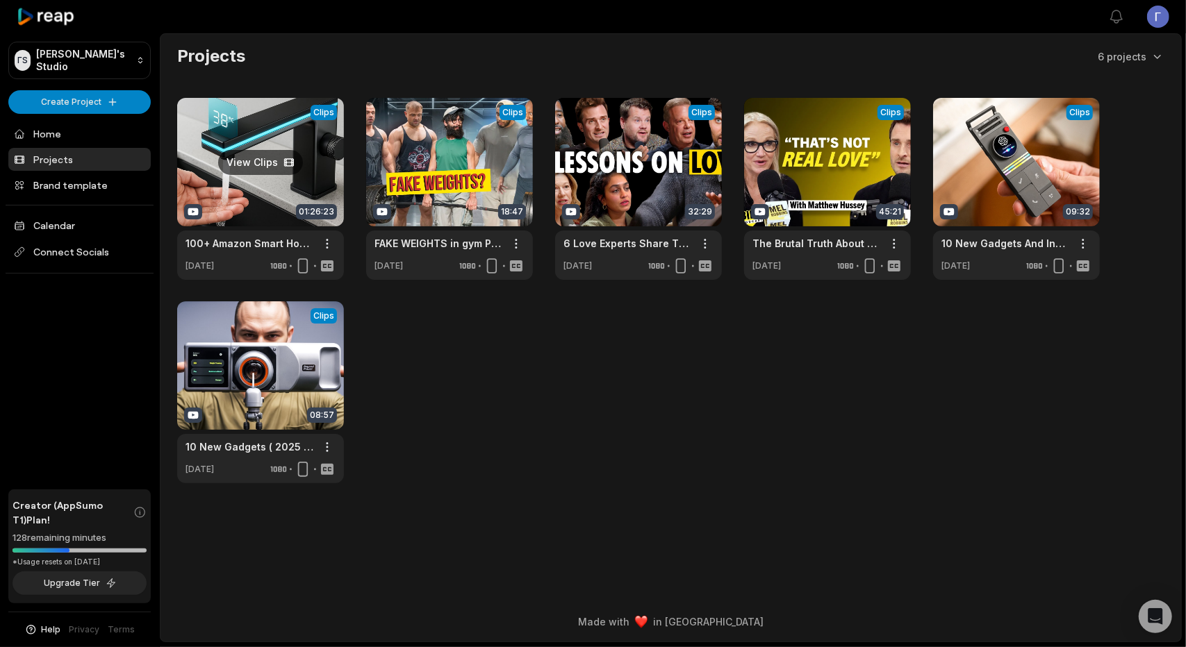 The height and width of the screenshot is (647, 1186). What do you see at coordinates (211, 56) in the screenshot?
I see `h2: Projects` at bounding box center [211, 56].